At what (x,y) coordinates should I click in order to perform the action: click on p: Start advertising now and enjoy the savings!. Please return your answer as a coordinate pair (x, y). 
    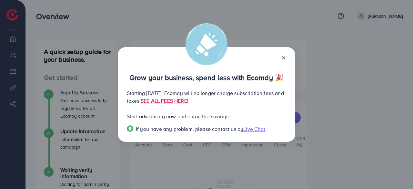
    Looking at the image, I should click on (207, 116).